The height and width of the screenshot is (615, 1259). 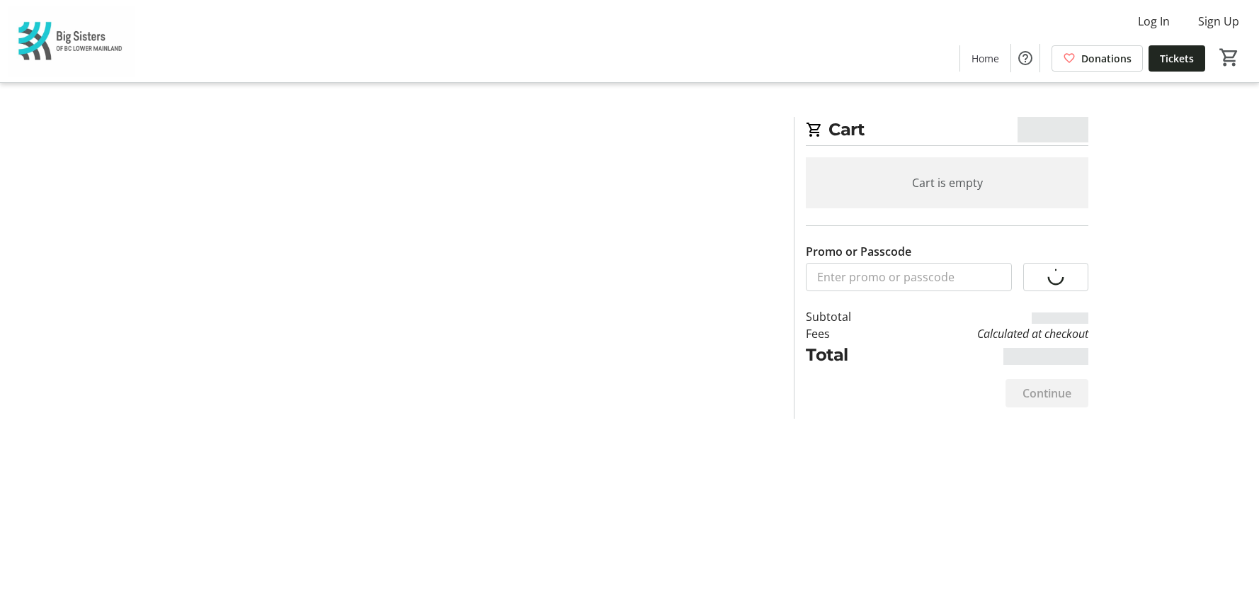 I want to click on div: Cart is empty, so click(x=947, y=183).